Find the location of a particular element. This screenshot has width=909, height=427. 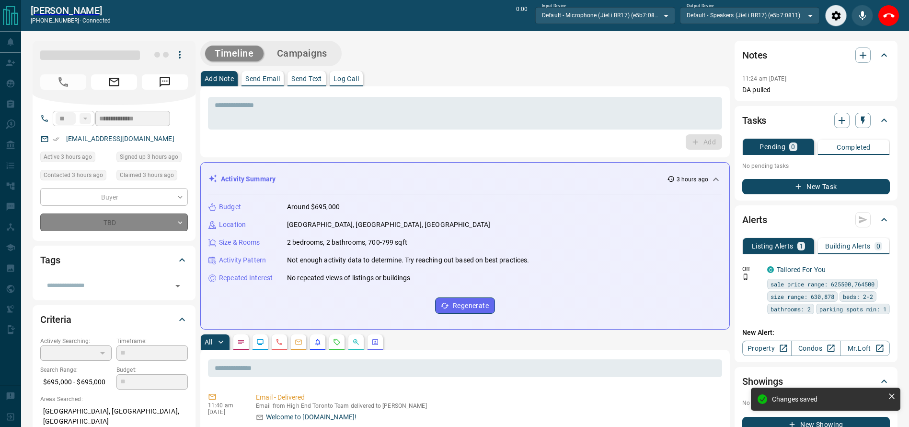

p: Activity Pattern is located at coordinates (243, 260).